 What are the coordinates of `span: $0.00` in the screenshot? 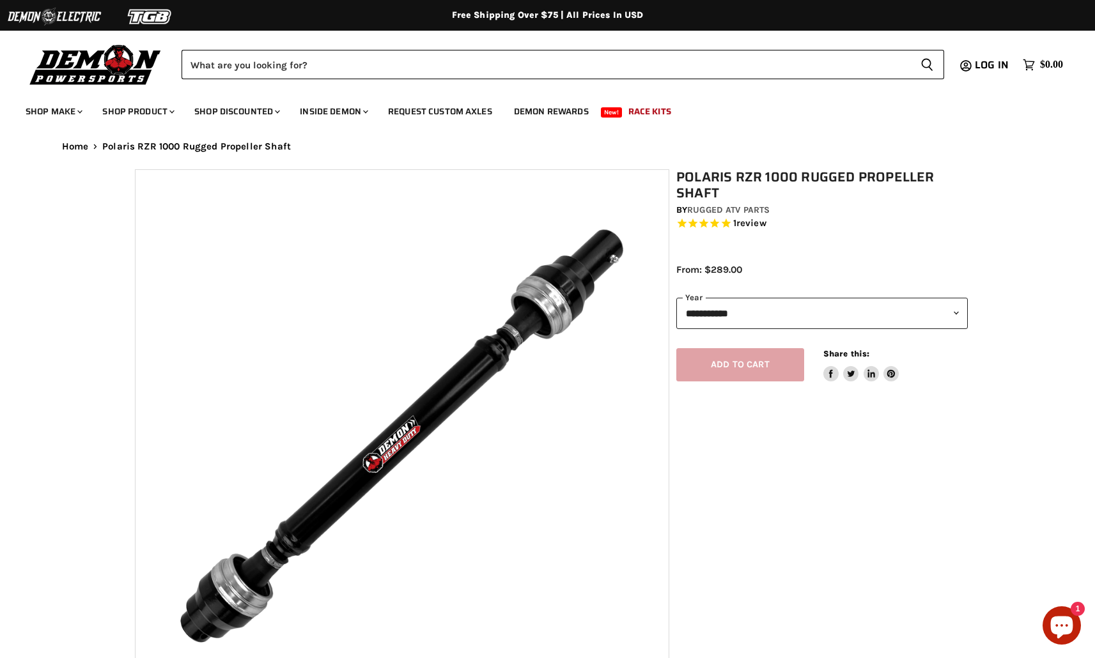 It's located at (1051, 65).